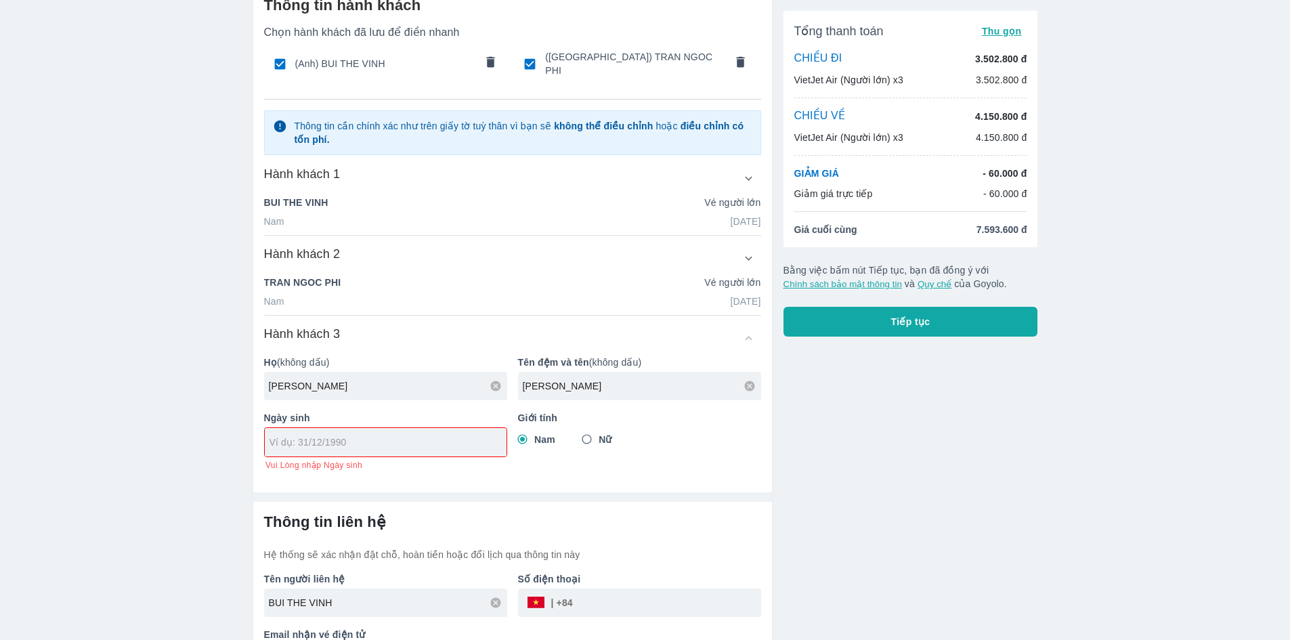 This screenshot has height=640, width=1290. What do you see at coordinates (513, 555) in the screenshot?
I see `p: Hệ thống sẽ xác nhận đặt chỗ, hoàn tiền hoặc đổi lịch qua thông tin này` at bounding box center [513, 555].